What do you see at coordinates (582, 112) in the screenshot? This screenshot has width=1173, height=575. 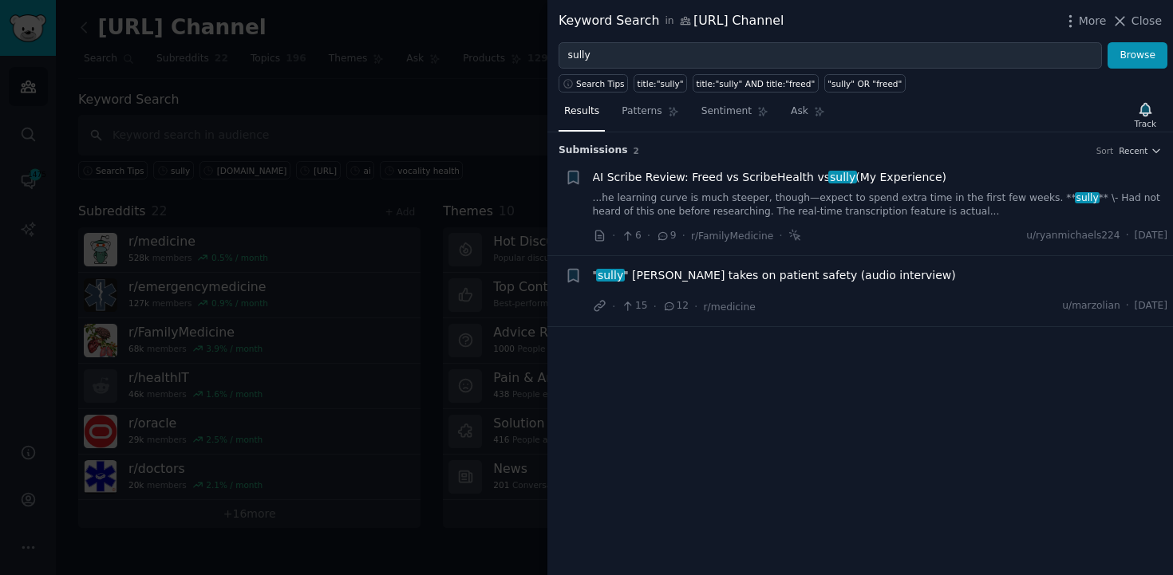 I see `span: Results` at bounding box center [582, 112].